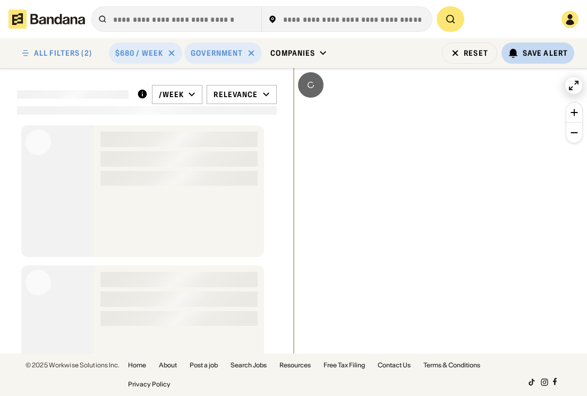 The height and width of the screenshot is (396, 587). What do you see at coordinates (235, 95) in the screenshot?
I see `div: Relevance` at bounding box center [235, 95].